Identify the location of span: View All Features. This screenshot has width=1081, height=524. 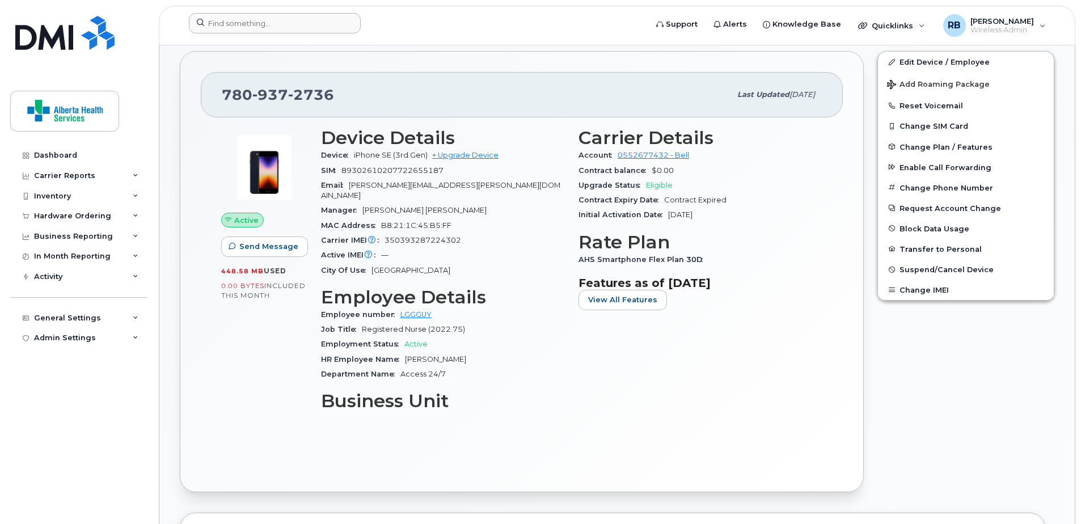
(623, 300).